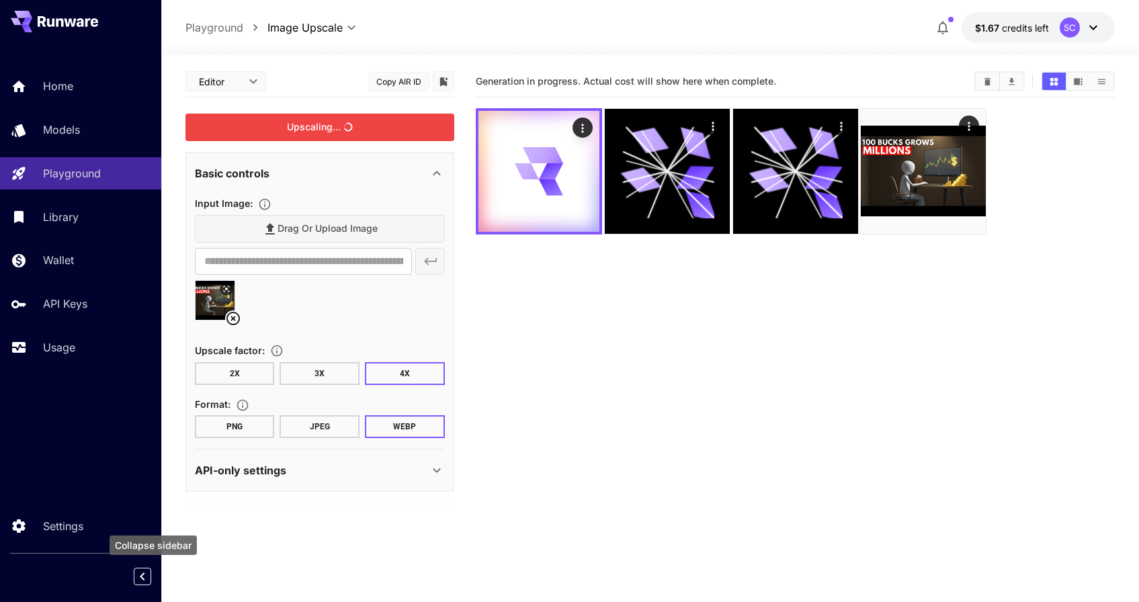 This screenshot has height=602, width=1139. I want to click on button: Choose the level of upscaling to be performed on the image., so click(277, 351).